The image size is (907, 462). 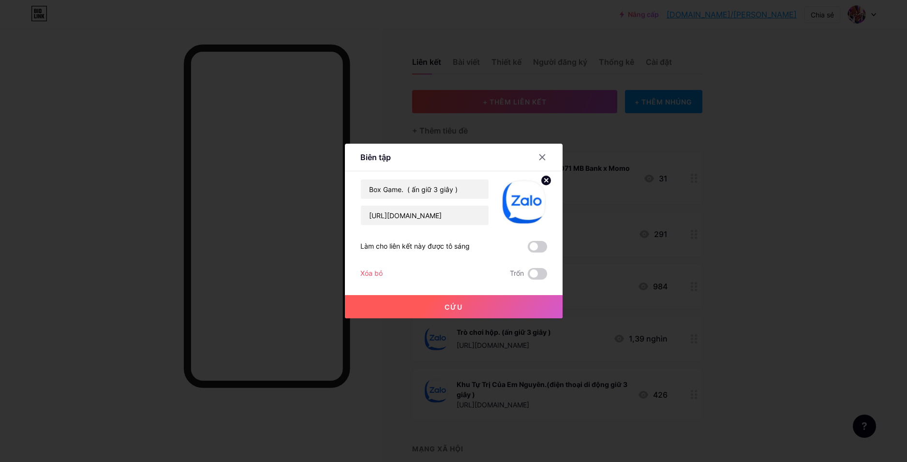 What do you see at coordinates (415, 246) in the screenshot?
I see `font: Làm cho liên kết này được tô sáng` at bounding box center [415, 246].